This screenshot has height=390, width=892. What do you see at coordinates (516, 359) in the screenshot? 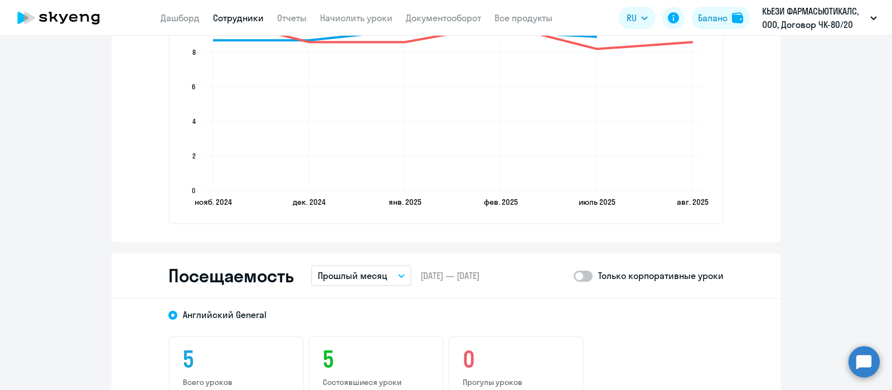
I see `h3: 0` at bounding box center [516, 359].